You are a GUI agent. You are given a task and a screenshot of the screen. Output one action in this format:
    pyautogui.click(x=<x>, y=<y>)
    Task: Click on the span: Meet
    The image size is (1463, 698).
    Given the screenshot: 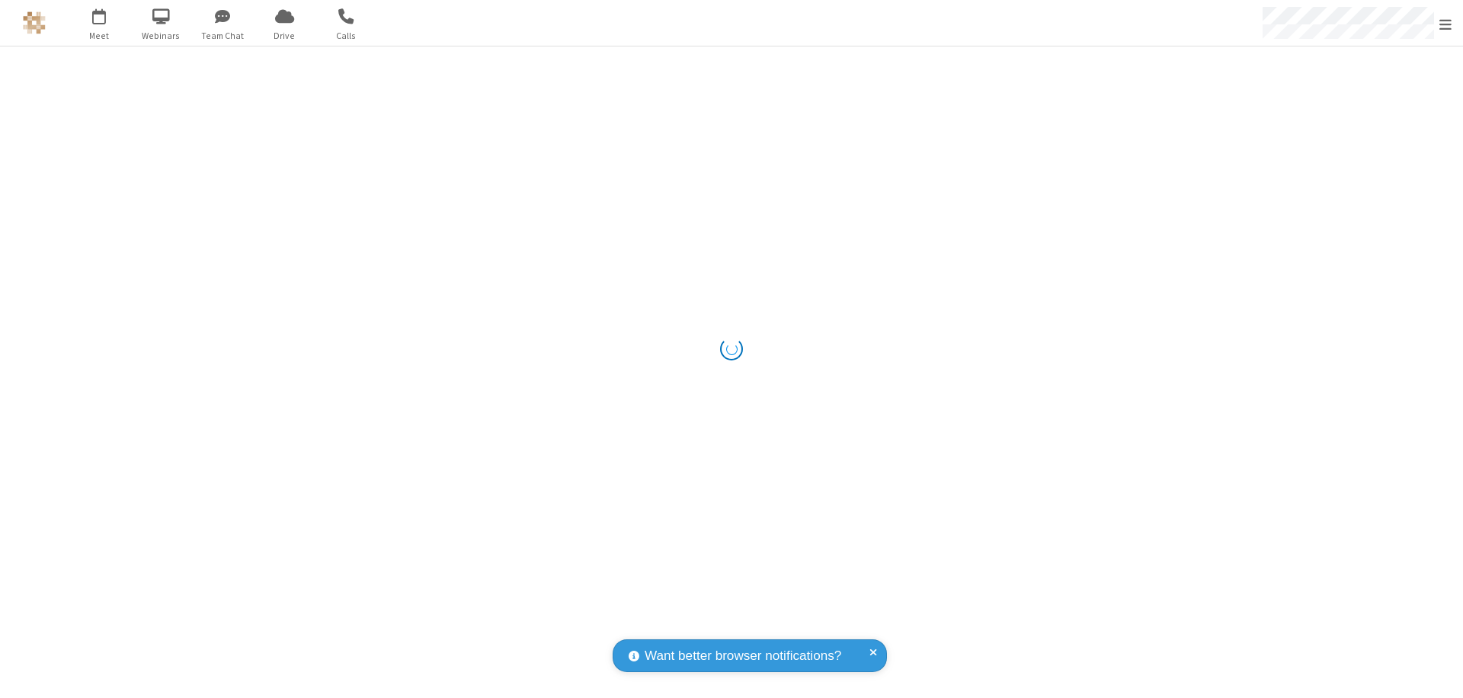 What is the action you would take?
    pyautogui.click(x=99, y=36)
    